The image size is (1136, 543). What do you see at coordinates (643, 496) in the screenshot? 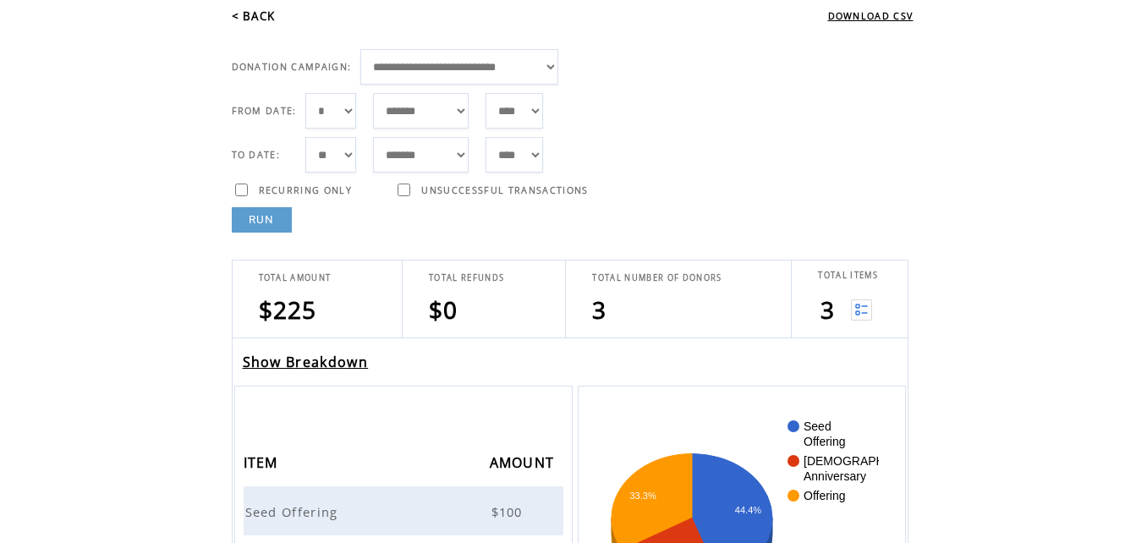
I see `text: 33.3%` at bounding box center [643, 496].